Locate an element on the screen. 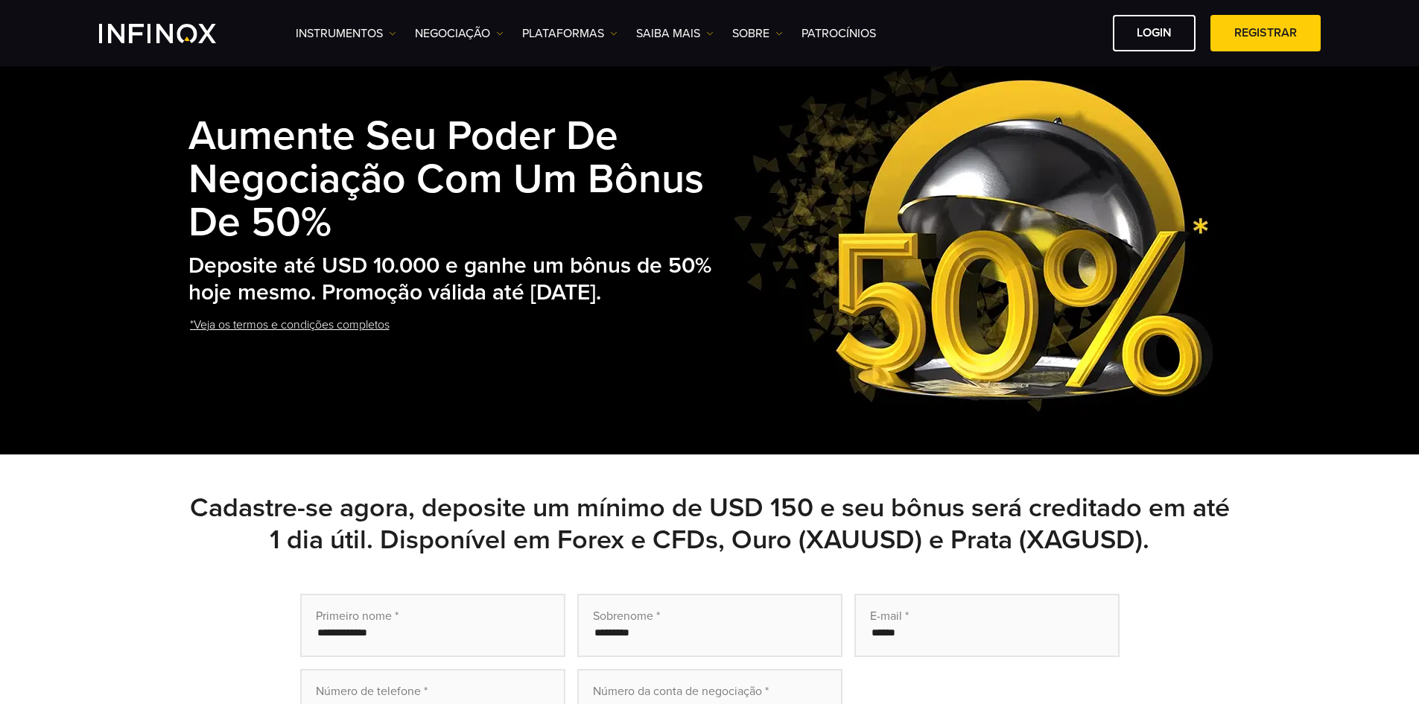 This screenshot has width=1419, height=704. a: Saiba mais is located at coordinates (675, 34).